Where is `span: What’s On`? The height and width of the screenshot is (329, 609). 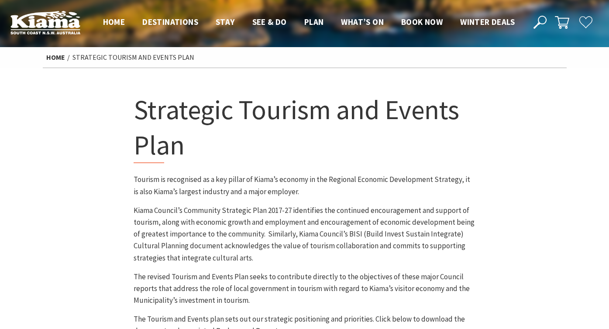 span: What’s On is located at coordinates (362, 22).